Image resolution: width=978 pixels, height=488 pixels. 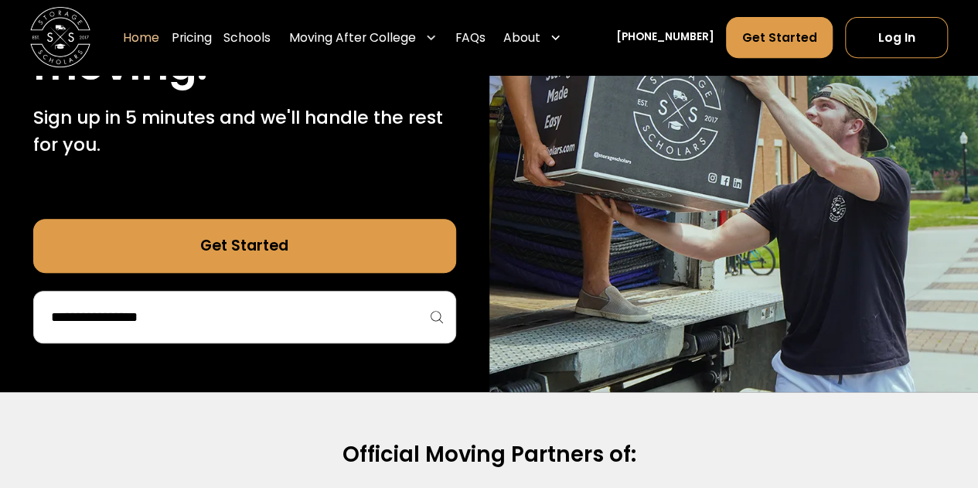 What do you see at coordinates (247, 38) in the screenshot?
I see `a: Schools` at bounding box center [247, 38].